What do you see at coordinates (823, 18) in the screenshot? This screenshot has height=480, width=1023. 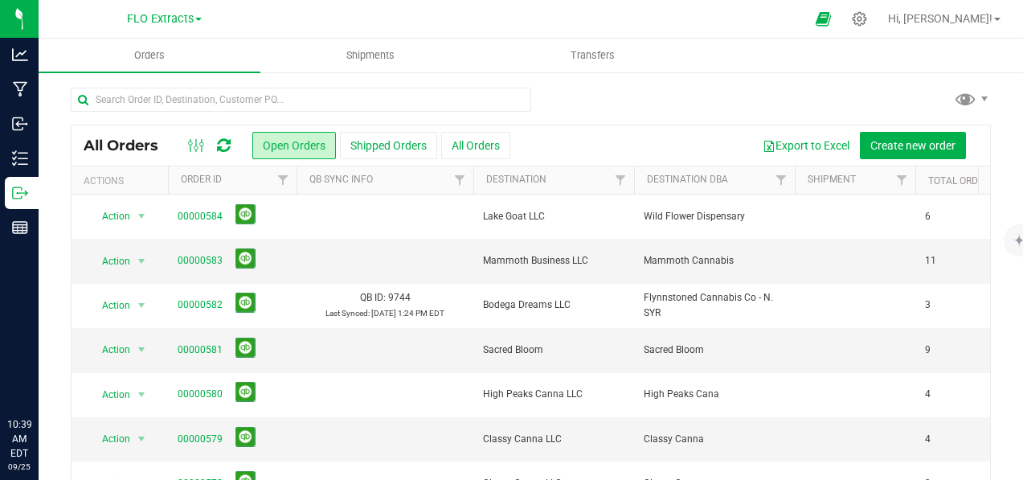 I see `span: Open Ecommerce Menu` at bounding box center [823, 18].